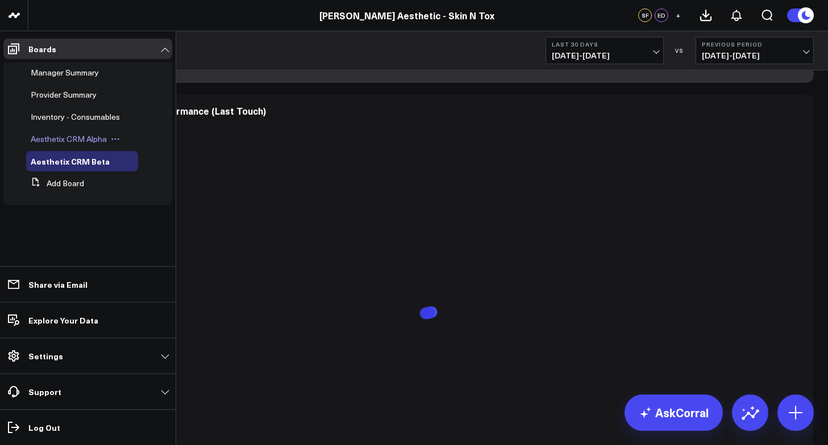  Describe the element at coordinates (673, 413) in the screenshot. I see `a: AskCorral` at that location.